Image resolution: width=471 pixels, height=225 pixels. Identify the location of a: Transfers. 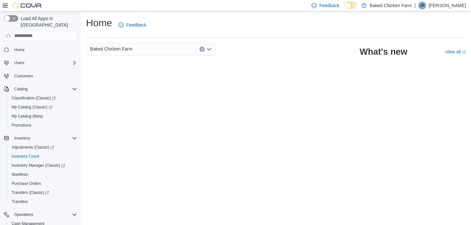
(20, 202).